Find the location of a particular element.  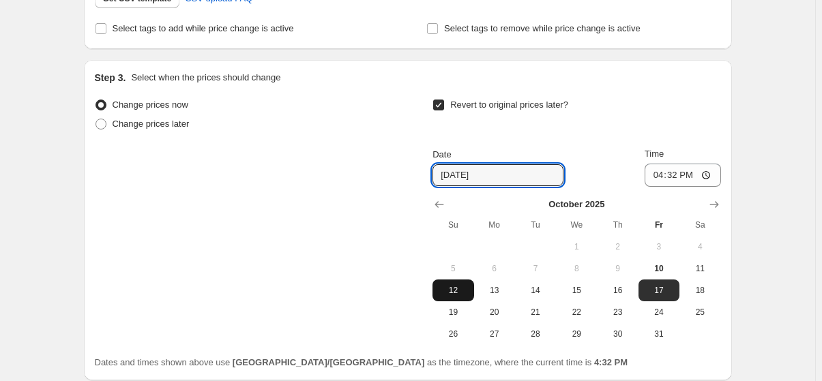

span: 10 is located at coordinates (659, 269).